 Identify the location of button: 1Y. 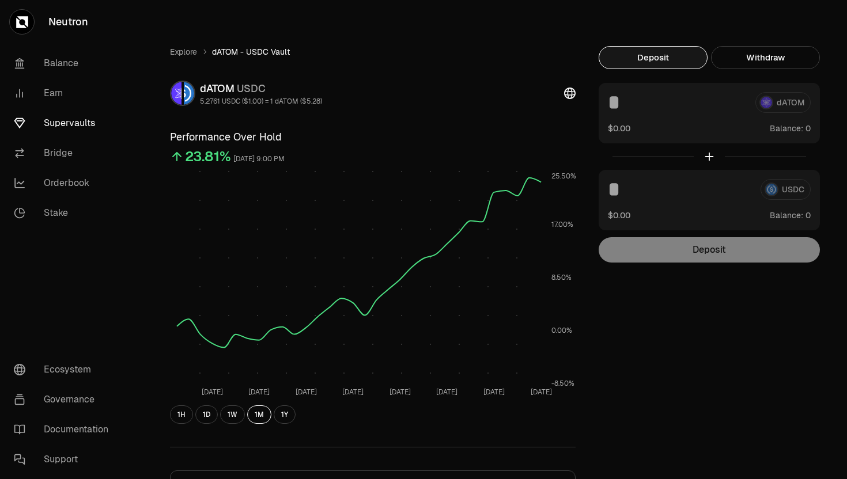
(285, 415).